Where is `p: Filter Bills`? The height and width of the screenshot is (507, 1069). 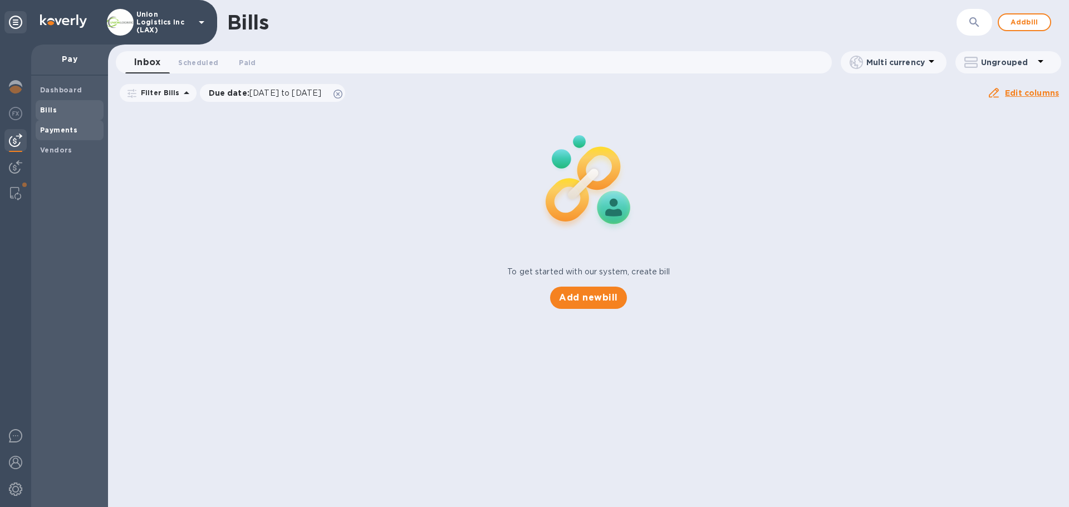 p: Filter Bills is located at coordinates (158, 92).